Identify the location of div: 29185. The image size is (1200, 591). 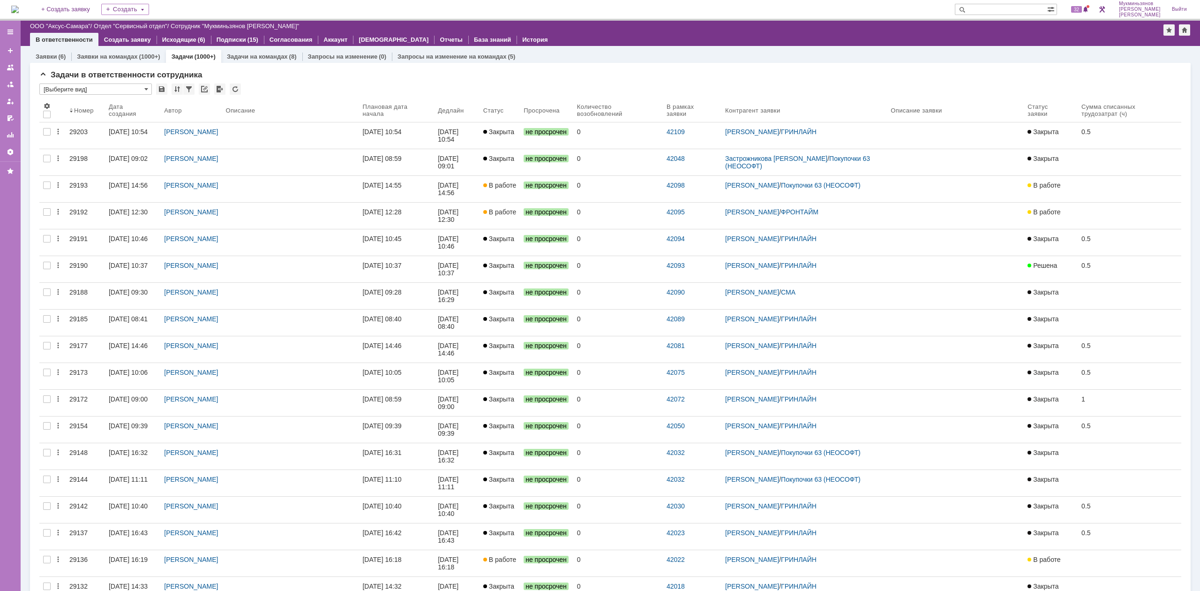
(85, 319).